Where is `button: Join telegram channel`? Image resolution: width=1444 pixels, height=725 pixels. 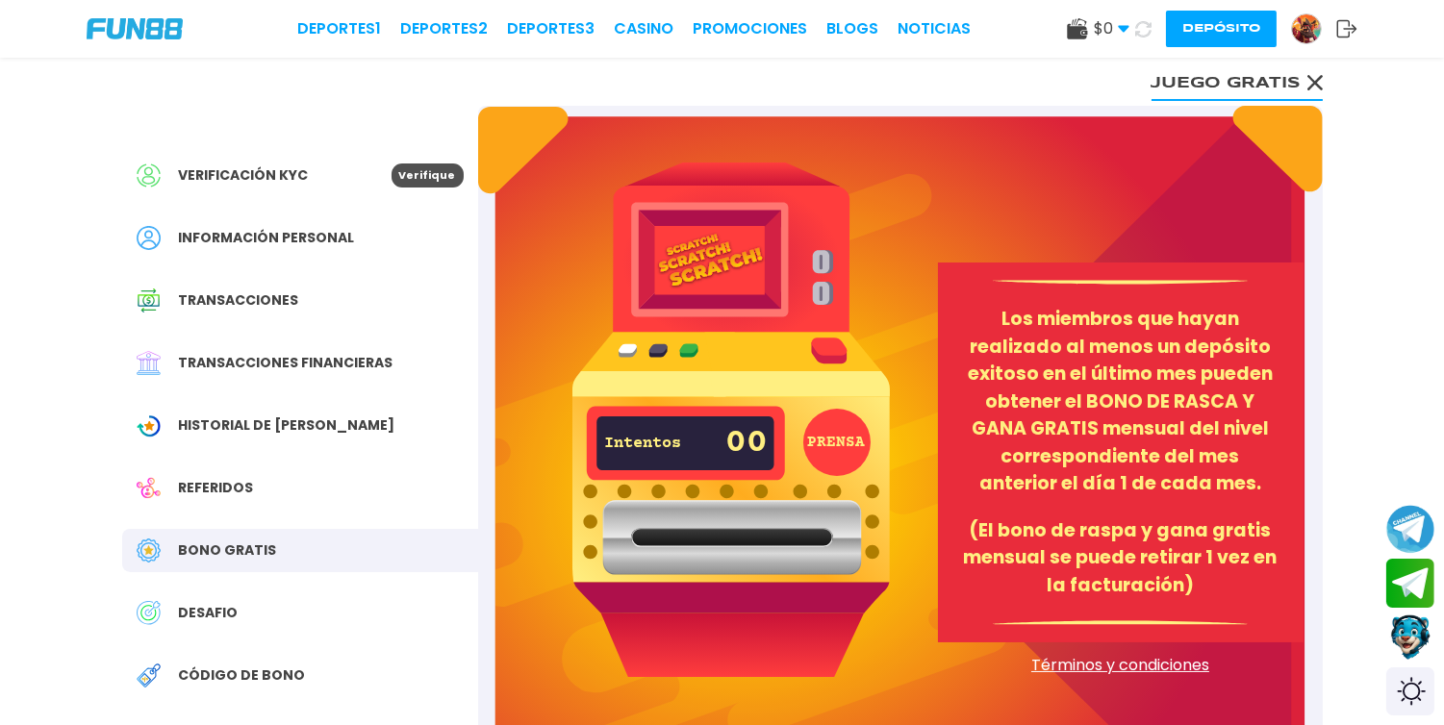
button: Join telegram channel is located at coordinates (1410, 529).